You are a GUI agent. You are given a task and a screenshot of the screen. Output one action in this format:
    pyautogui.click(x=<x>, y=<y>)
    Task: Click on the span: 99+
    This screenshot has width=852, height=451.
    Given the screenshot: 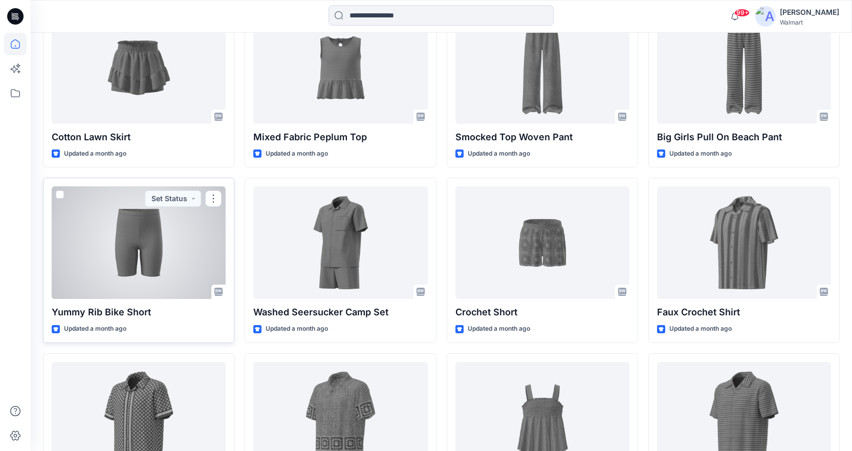 What is the action you would take?
    pyautogui.click(x=742, y=13)
    